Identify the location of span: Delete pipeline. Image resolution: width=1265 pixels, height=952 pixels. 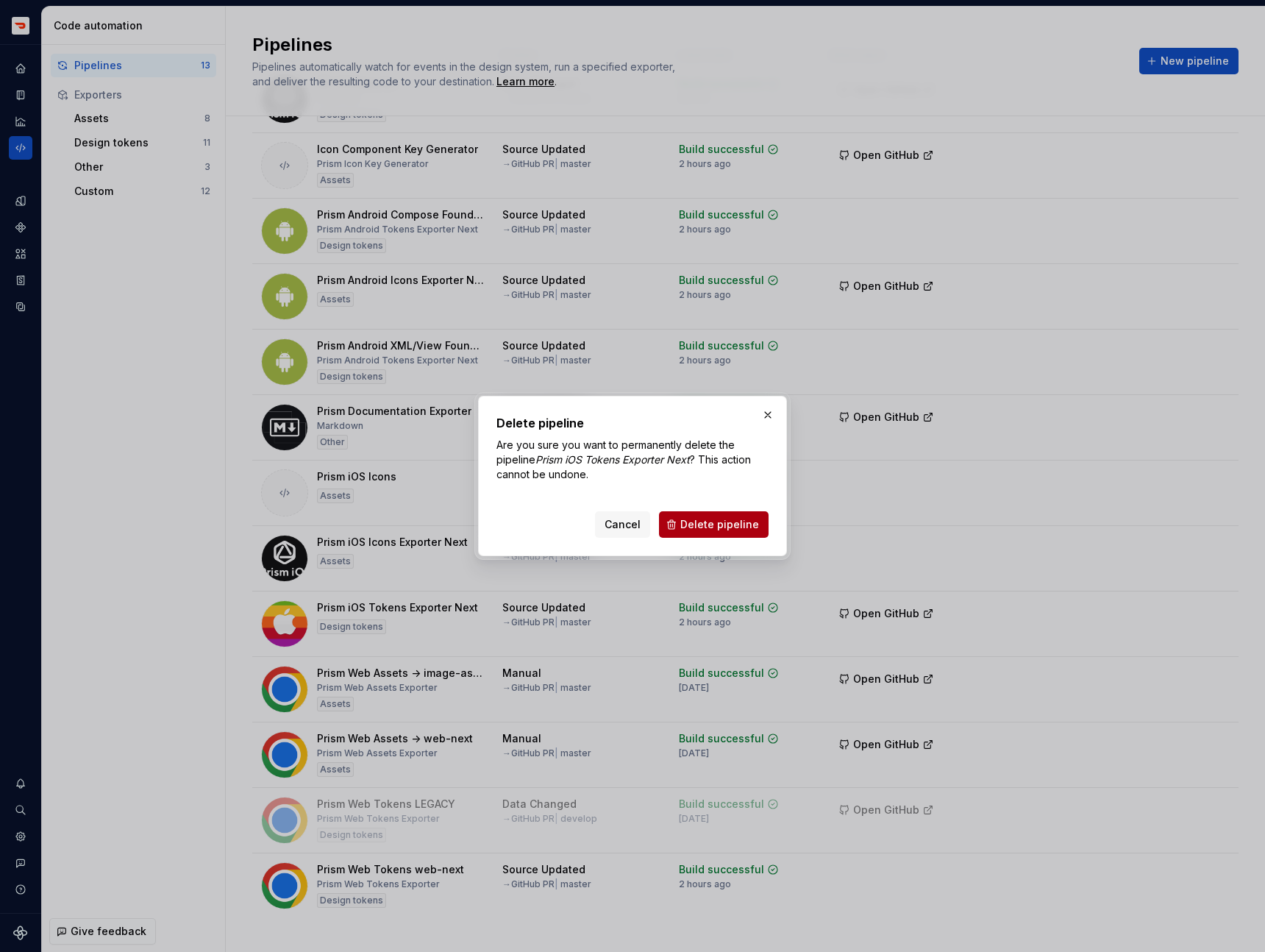
(719, 524).